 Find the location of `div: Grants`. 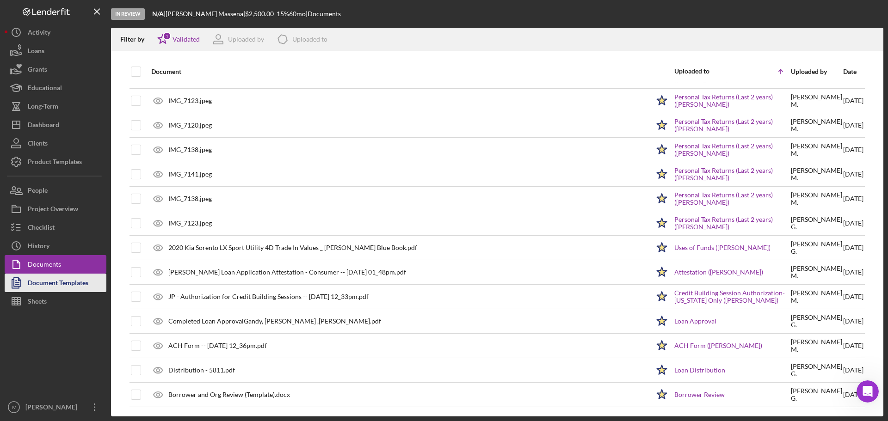

div: Grants is located at coordinates (37, 70).